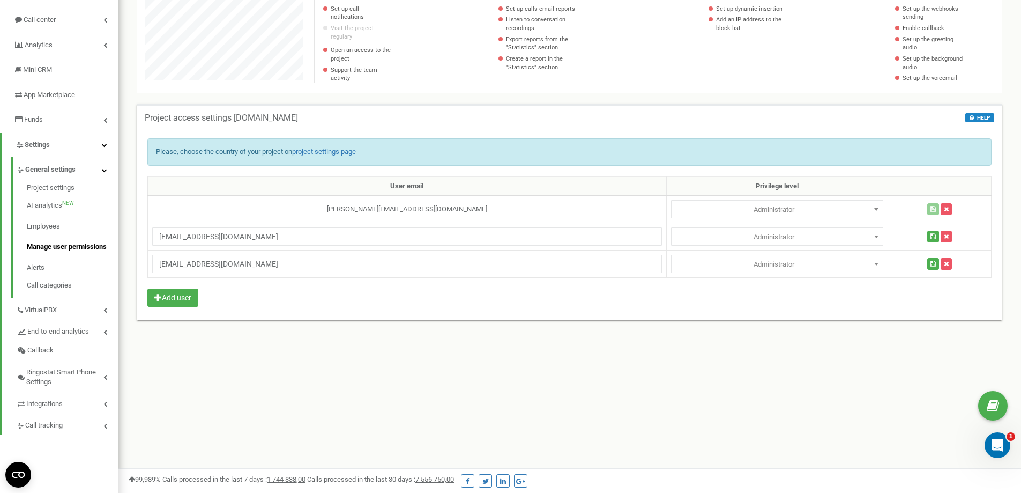  What do you see at coordinates (324, 151) in the screenshot?
I see `a: project settings page` at bounding box center [324, 151].